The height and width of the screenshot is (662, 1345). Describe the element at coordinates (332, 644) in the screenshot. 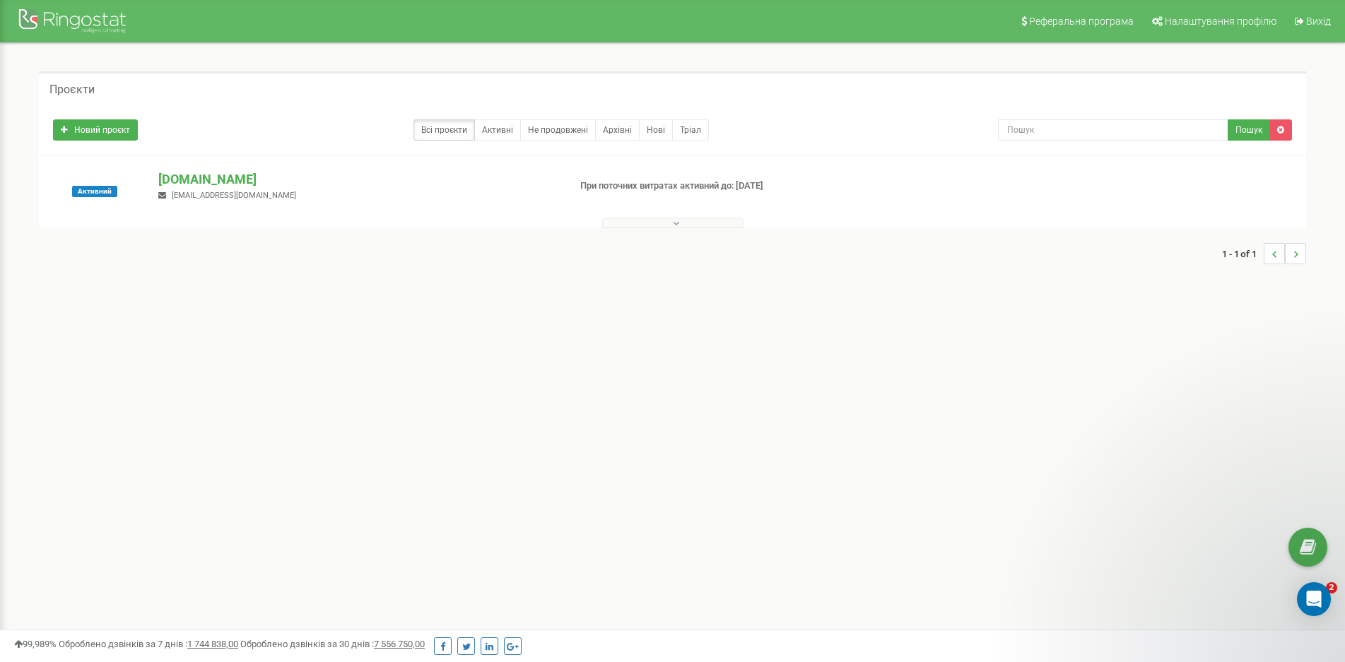

I see `span: Оброблено дзвінків за 30 днів :` at that location.